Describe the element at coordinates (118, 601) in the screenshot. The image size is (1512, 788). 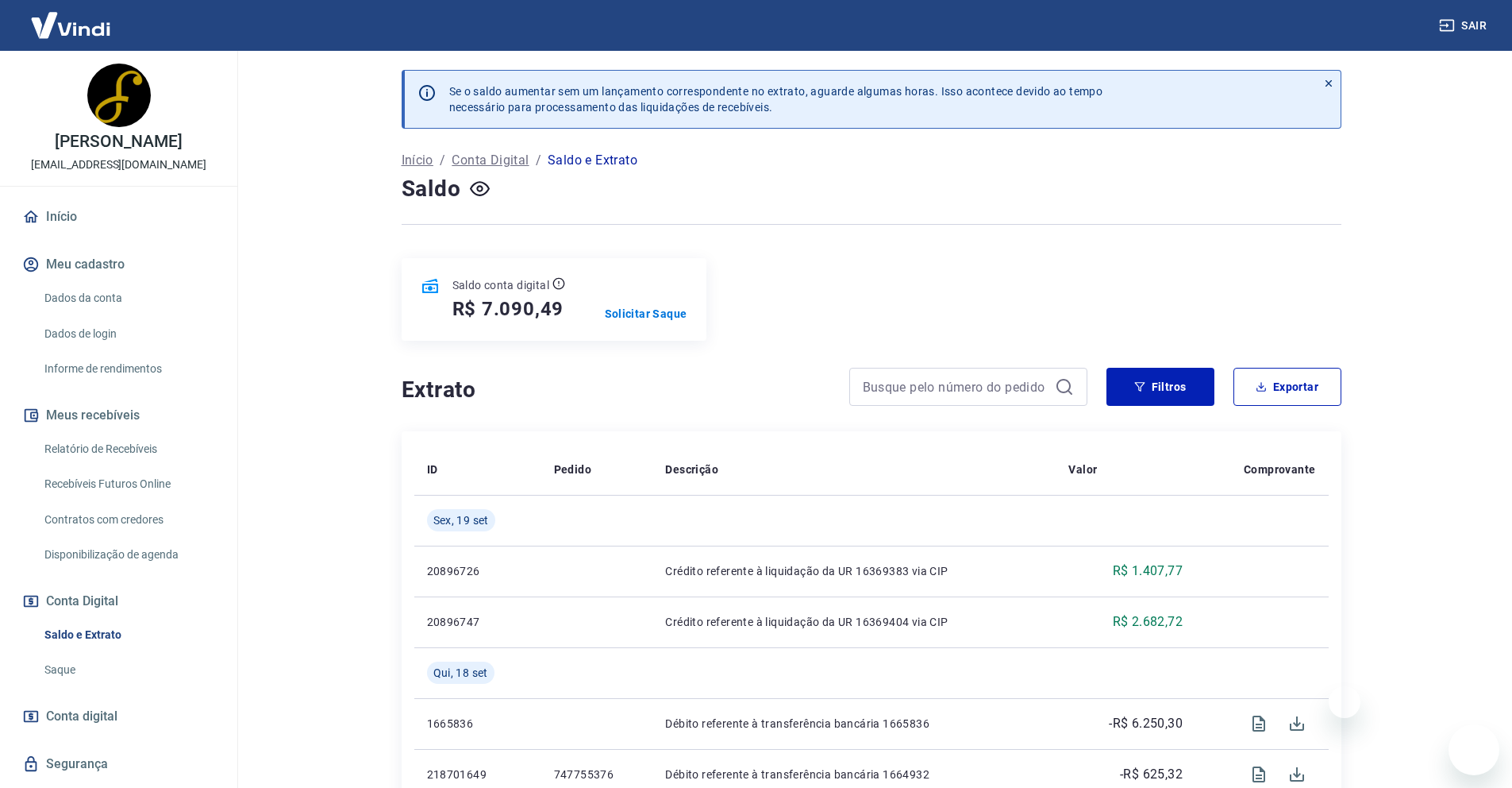
I see `button: Conta Digital` at that location.